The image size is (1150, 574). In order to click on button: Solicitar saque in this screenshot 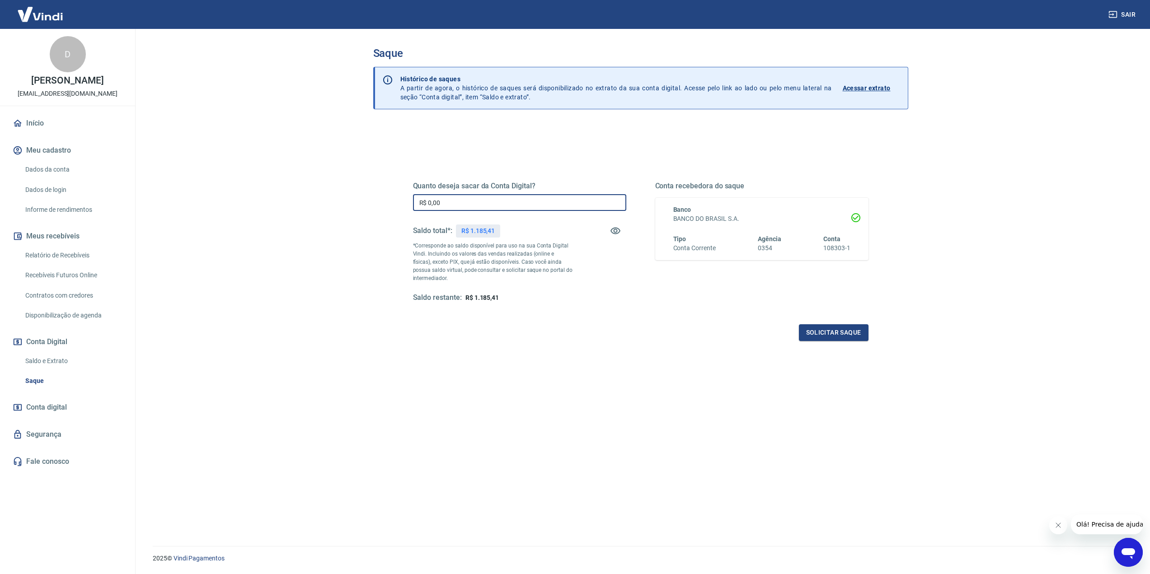, I will do `click(834, 333)`.